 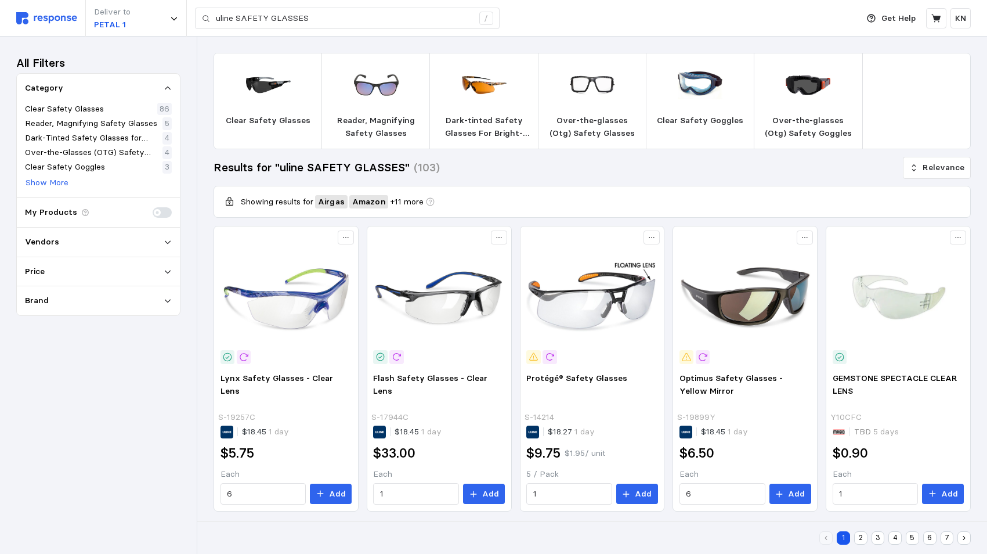 What do you see at coordinates (899, 19) in the screenshot?
I see `p: Get Help` at bounding box center [899, 19].